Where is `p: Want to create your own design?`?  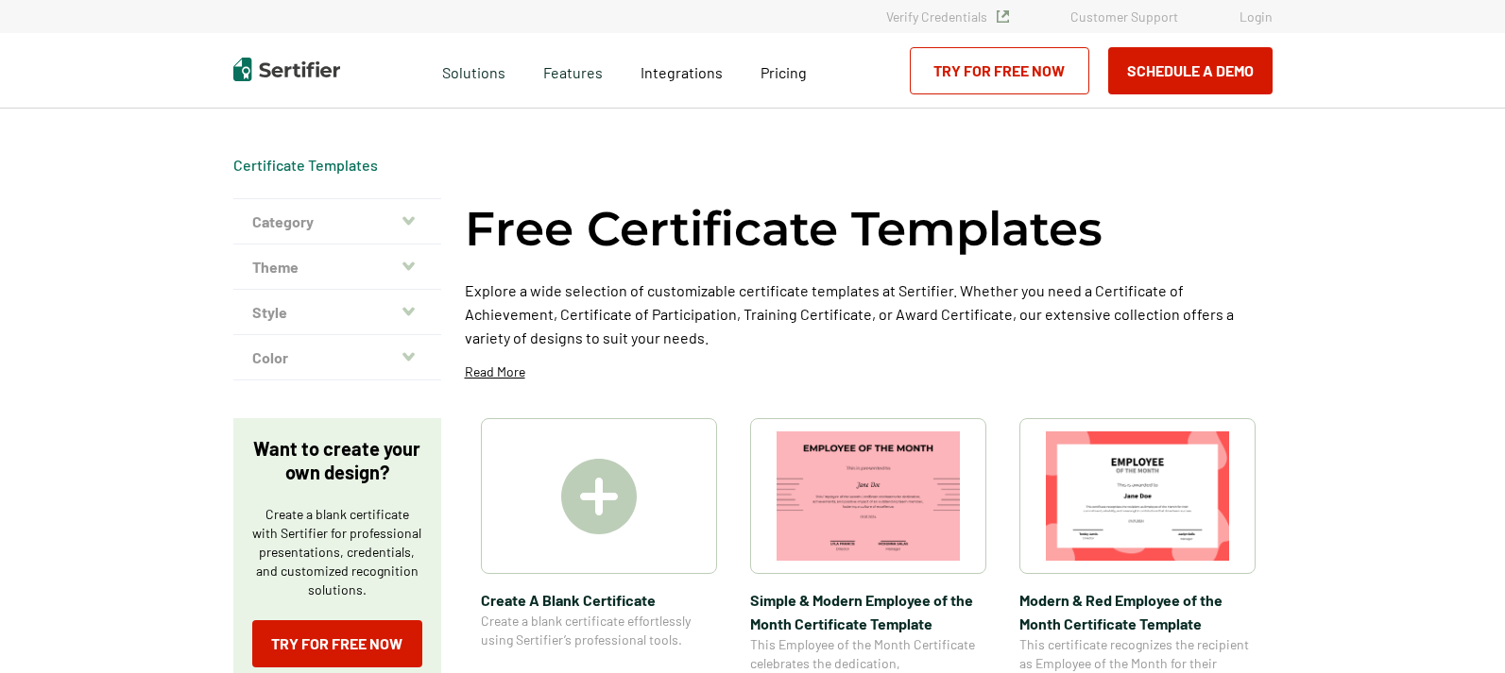
p: Want to create your own design? is located at coordinates (337, 461).